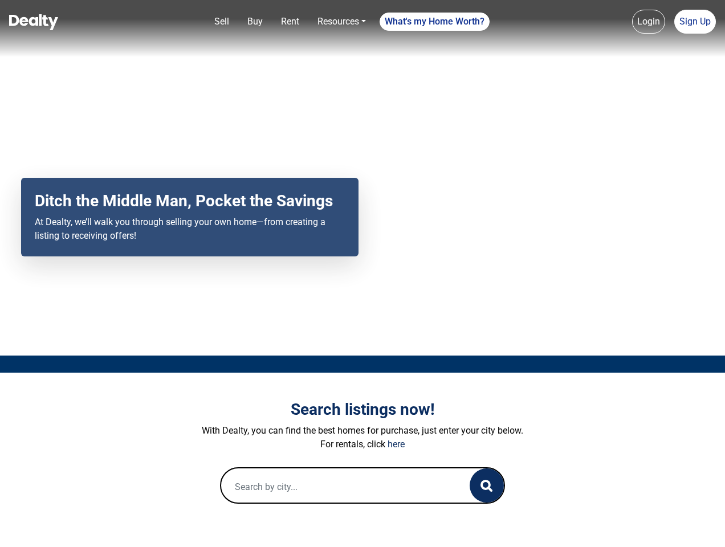  I want to click on input: Search by city..., so click(334, 487).